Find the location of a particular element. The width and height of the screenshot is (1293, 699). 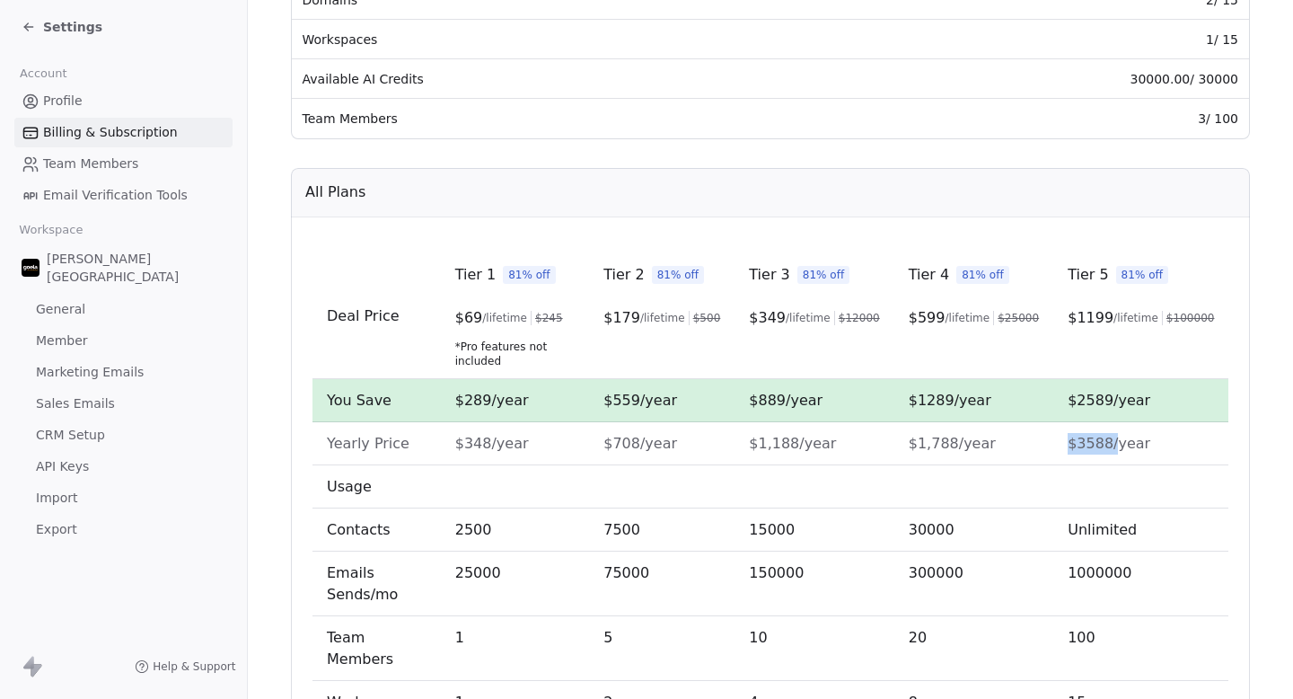

span: $ 245 is located at coordinates (548, 318).